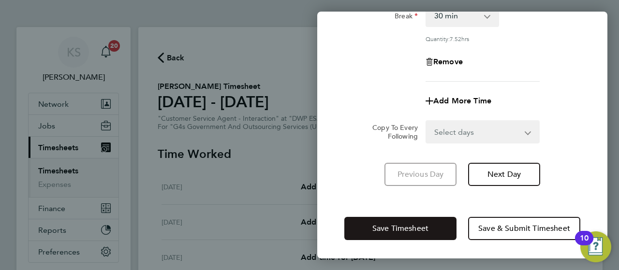 The width and height of the screenshot is (619, 270). What do you see at coordinates (444, 62) in the screenshot?
I see `button: Remove` at bounding box center [444, 62].